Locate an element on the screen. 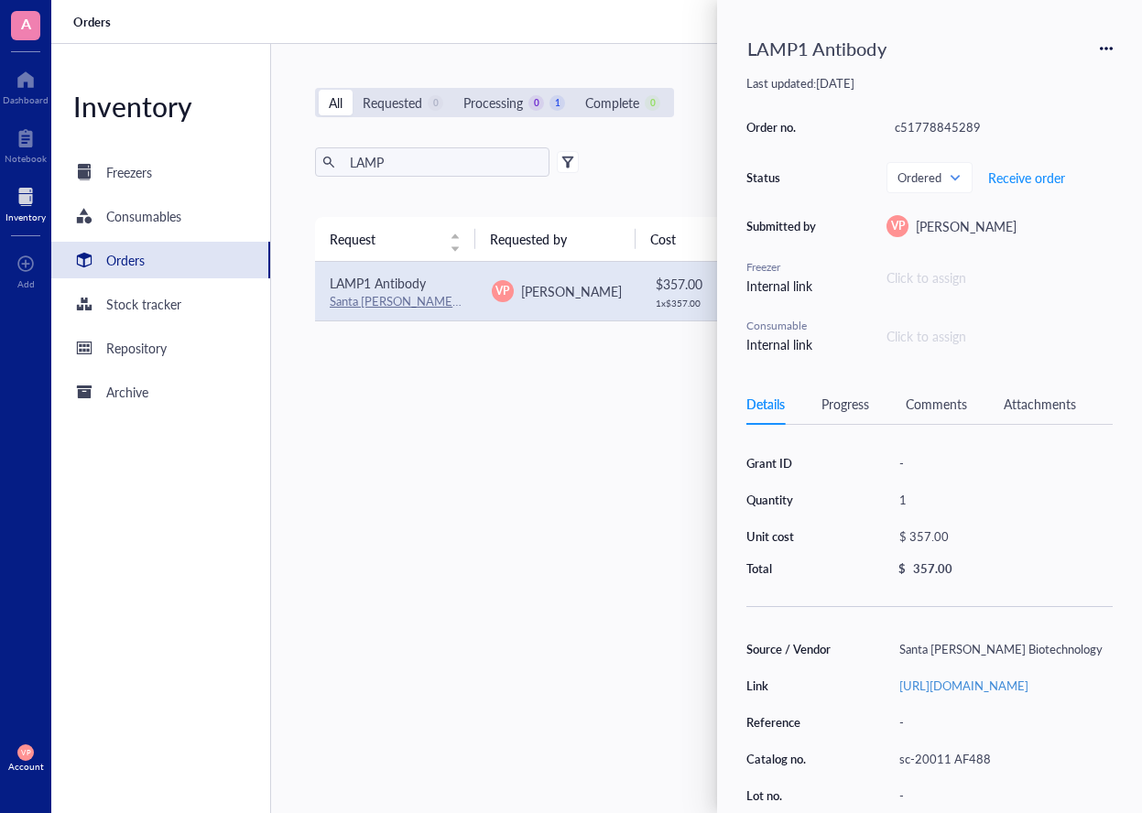 This screenshot has height=813, width=1142. a: Notebook is located at coordinates (26, 144).